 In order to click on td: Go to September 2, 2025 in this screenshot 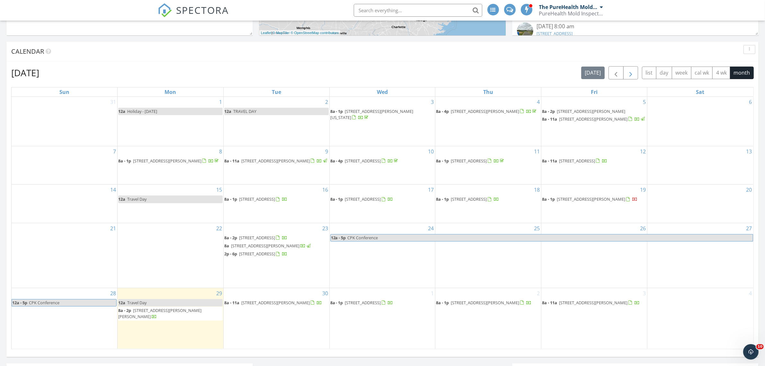, I will do `click(276, 121)`.